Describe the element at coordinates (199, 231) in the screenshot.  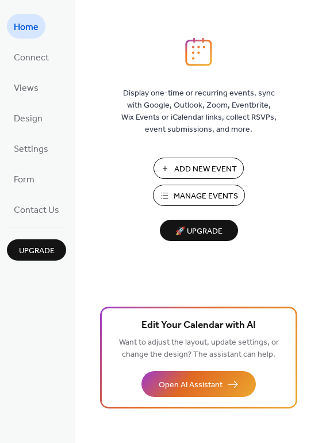
I see `span: 🚀 Upgrade` at that location.